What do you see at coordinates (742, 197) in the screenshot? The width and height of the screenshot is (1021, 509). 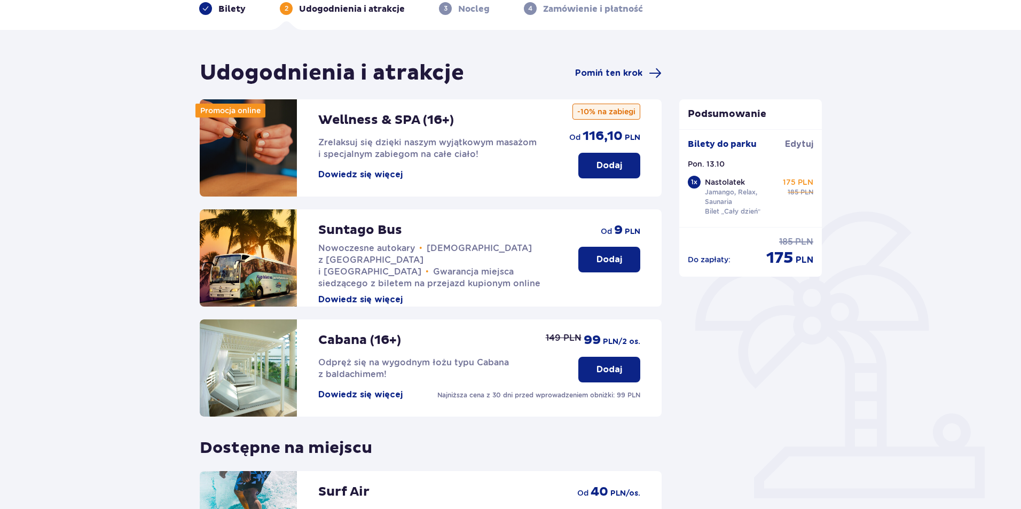 I see `p: Jamango, Relax, Saunaria` at bounding box center [742, 197].